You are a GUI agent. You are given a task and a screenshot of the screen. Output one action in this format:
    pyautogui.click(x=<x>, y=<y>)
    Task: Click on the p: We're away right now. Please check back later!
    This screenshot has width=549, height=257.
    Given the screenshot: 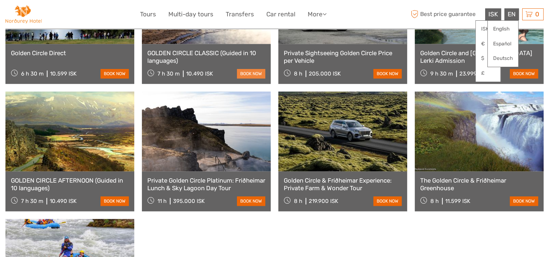 What is the action you would take?
    pyautogui.click(x=46, y=16)
    